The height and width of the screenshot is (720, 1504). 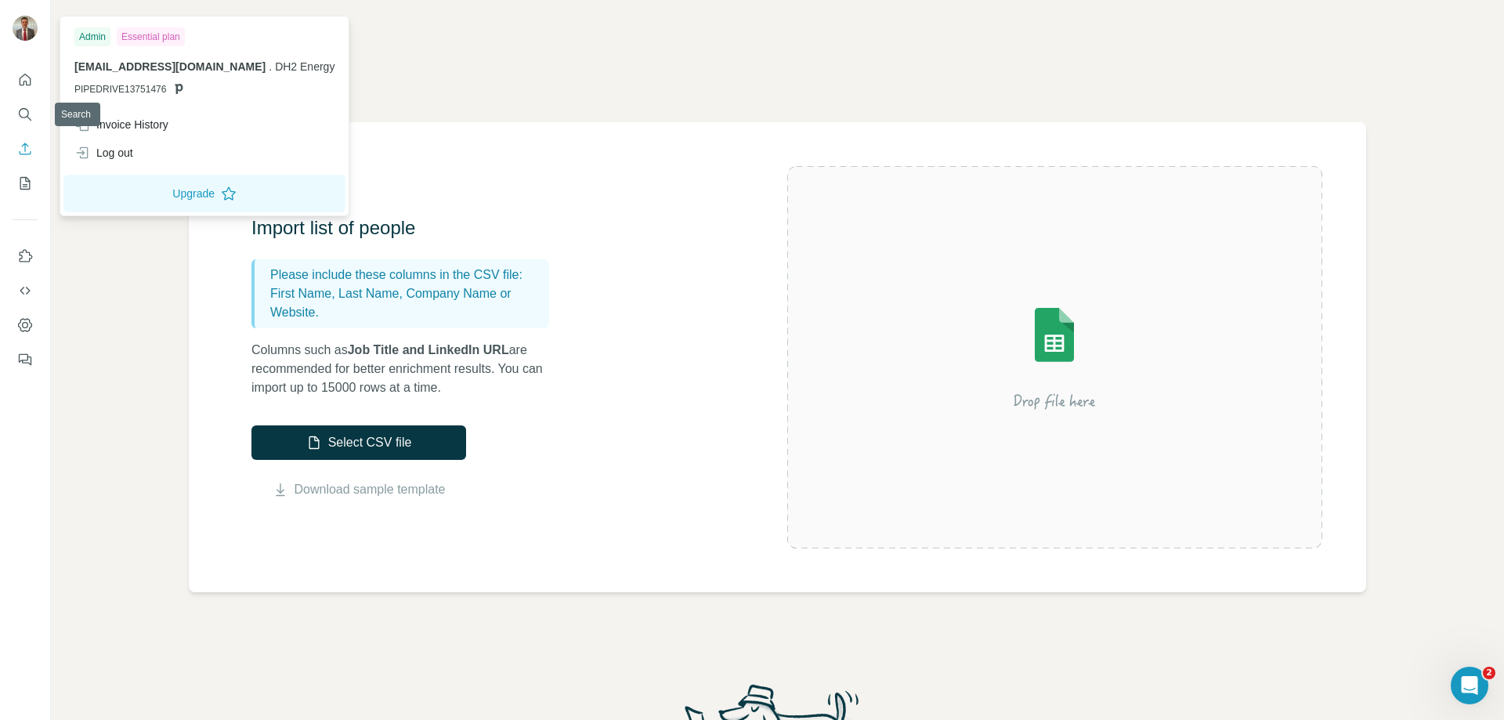 I want to click on button: Search, so click(x=25, y=114).